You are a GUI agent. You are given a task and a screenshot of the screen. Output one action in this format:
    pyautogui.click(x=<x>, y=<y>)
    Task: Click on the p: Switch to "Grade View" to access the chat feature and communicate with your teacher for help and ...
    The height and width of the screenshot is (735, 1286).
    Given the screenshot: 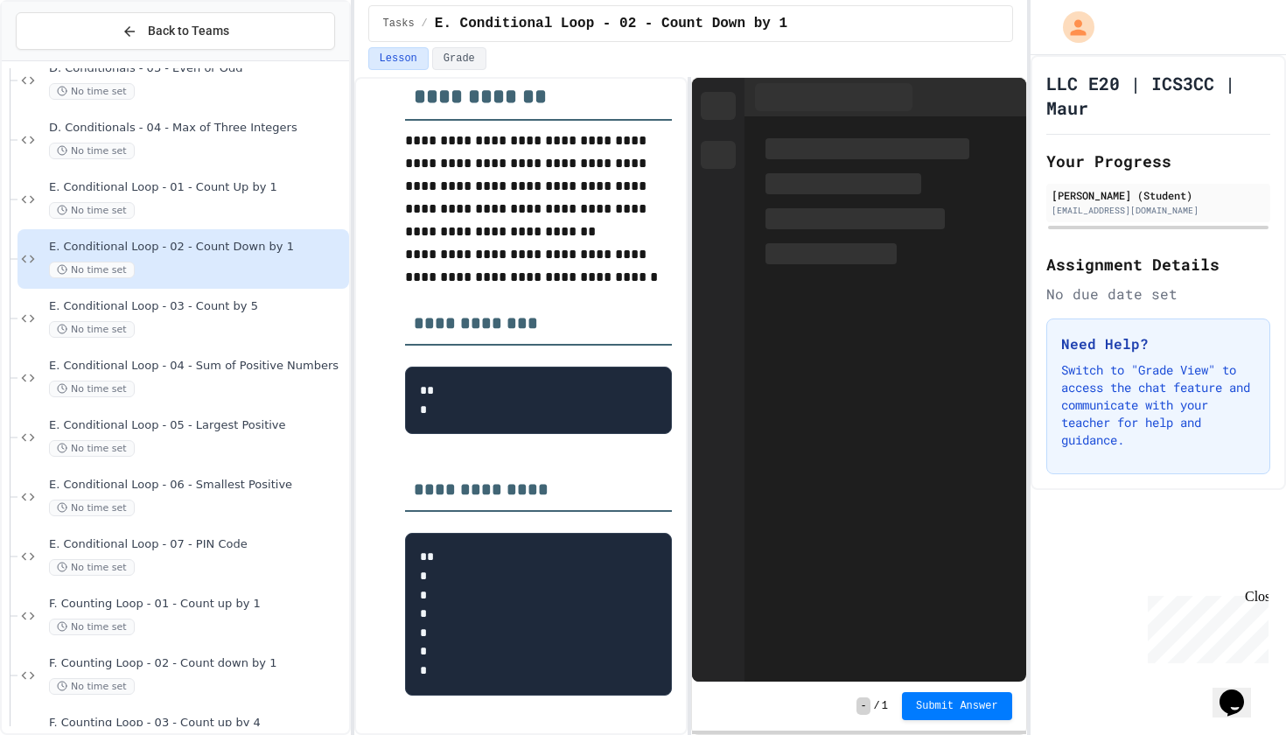 What is the action you would take?
    pyautogui.click(x=1159, y=405)
    